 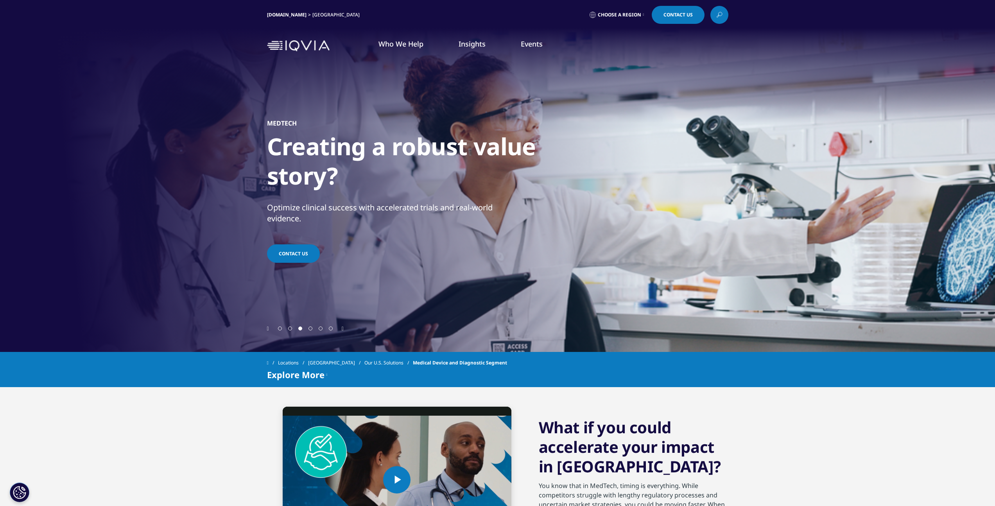 What do you see at coordinates (310, 328) in the screenshot?
I see `span: Go to slide 4` at bounding box center [310, 328].